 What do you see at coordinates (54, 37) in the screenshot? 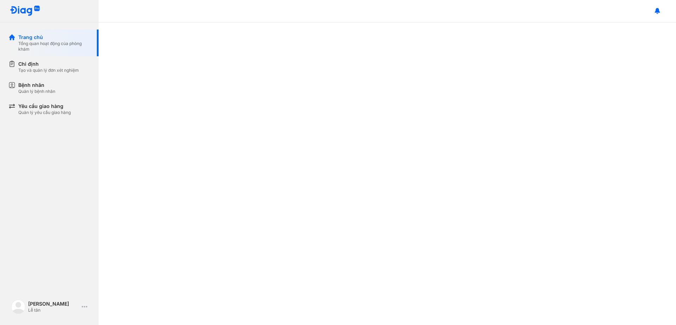
I see `div: Trang chủ` at bounding box center [54, 37].